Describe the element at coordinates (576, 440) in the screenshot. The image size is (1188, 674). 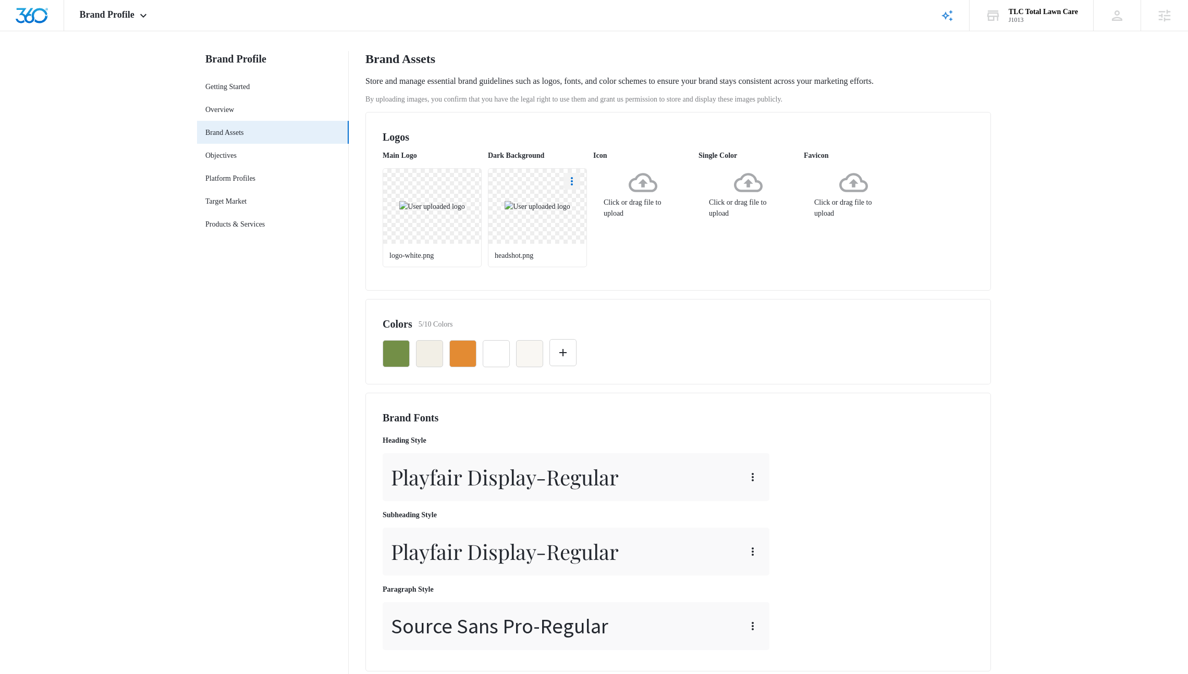
I see `p: Heading Style` at that location.